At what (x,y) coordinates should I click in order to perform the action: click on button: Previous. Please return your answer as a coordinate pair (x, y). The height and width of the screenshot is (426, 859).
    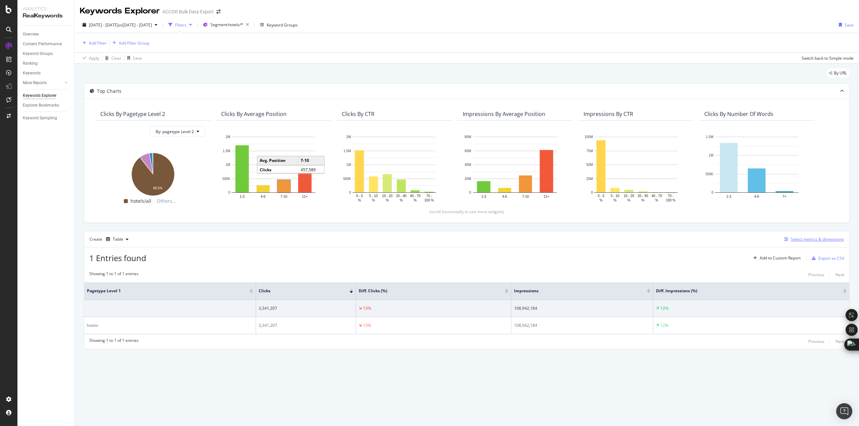
    Looking at the image, I should click on (816, 275).